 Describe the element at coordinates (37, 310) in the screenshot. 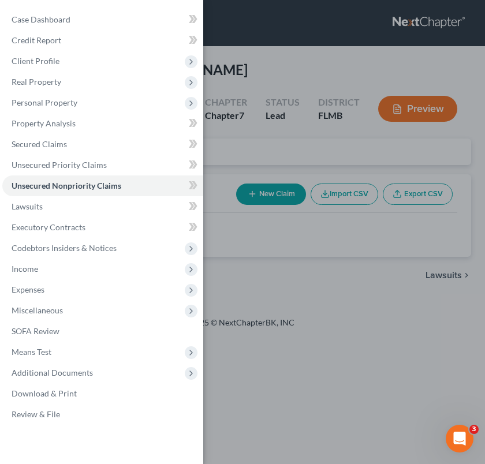

I see `span: Miscellaneous` at that location.